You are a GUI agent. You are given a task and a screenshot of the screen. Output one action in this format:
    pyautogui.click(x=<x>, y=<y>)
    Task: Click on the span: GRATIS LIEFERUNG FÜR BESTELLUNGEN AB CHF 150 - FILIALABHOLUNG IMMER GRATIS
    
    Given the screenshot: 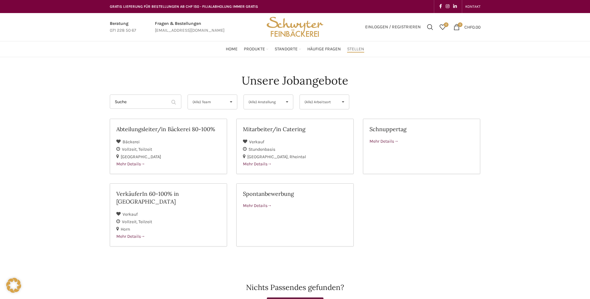 What is the action you would take?
    pyautogui.click(x=184, y=7)
    